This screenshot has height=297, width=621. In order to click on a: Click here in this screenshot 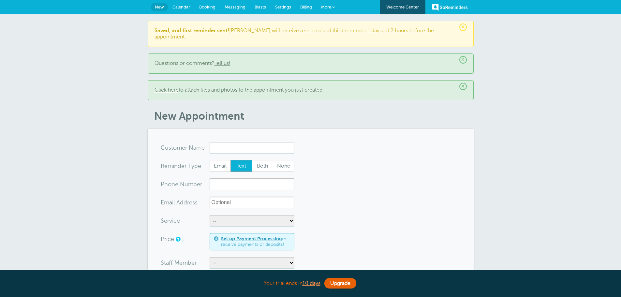, I will do `click(167, 90)`.